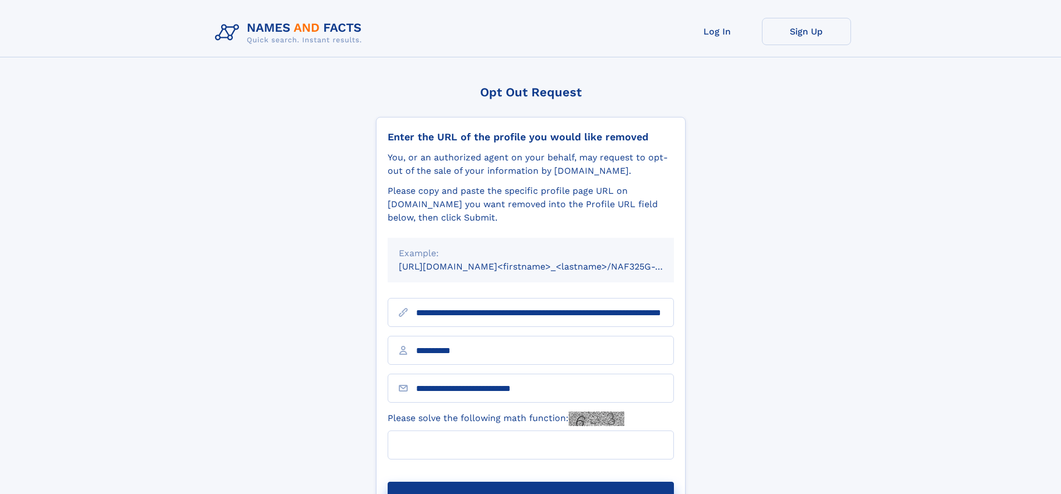 This screenshot has height=494, width=1061. Describe the element at coordinates (531, 164) in the screenshot. I see `div: You, or an authorized agent on your behalf, may request to opt-out of the sale of your informatio...` at that location.